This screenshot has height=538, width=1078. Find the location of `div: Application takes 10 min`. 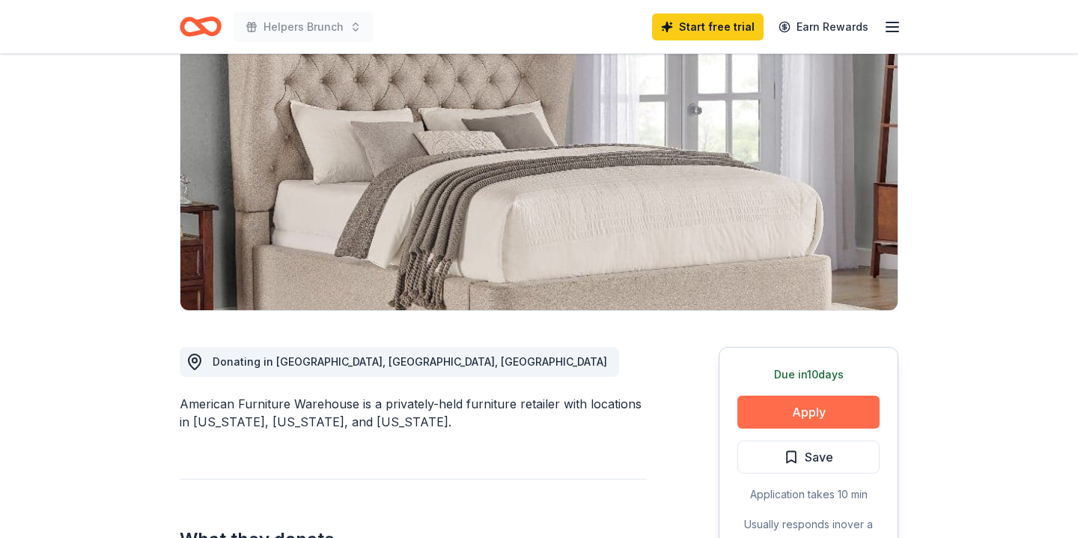

div: Application takes 10 min is located at coordinates (809, 494).